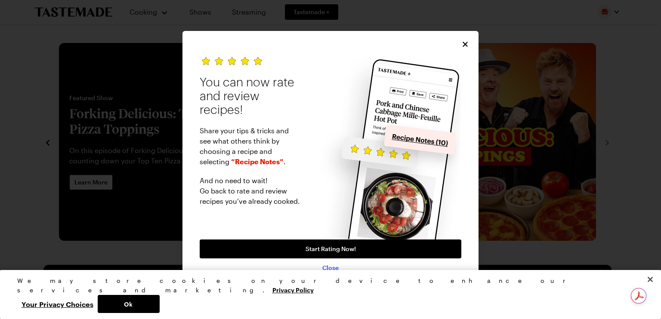 This screenshot has height=319, width=661. I want to click on a: Start Rating Now!, so click(330, 249).